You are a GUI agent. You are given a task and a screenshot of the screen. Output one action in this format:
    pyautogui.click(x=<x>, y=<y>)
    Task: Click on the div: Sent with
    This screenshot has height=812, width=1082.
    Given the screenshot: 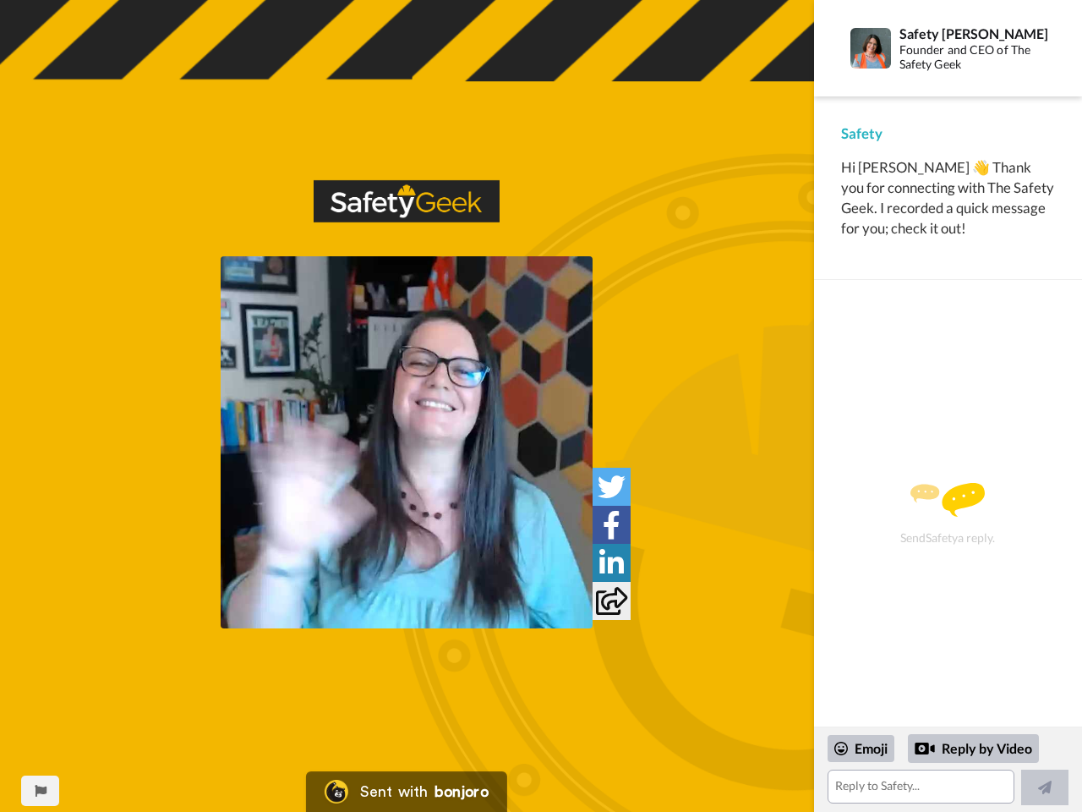 What is the action you would take?
    pyautogui.click(x=394, y=791)
    